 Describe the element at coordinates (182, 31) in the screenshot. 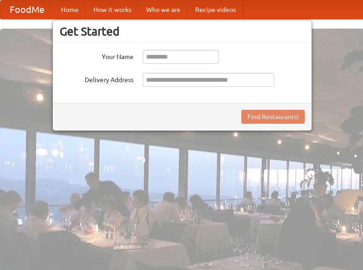

I see `h3: Get Started` at that location.